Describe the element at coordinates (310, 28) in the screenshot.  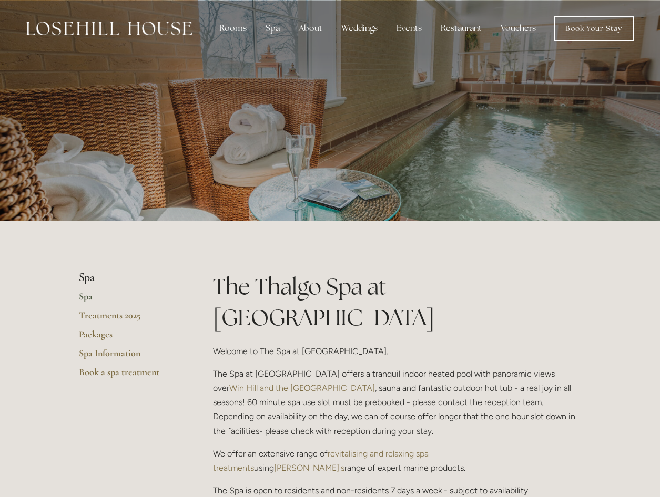
I see `div: About` at that location.